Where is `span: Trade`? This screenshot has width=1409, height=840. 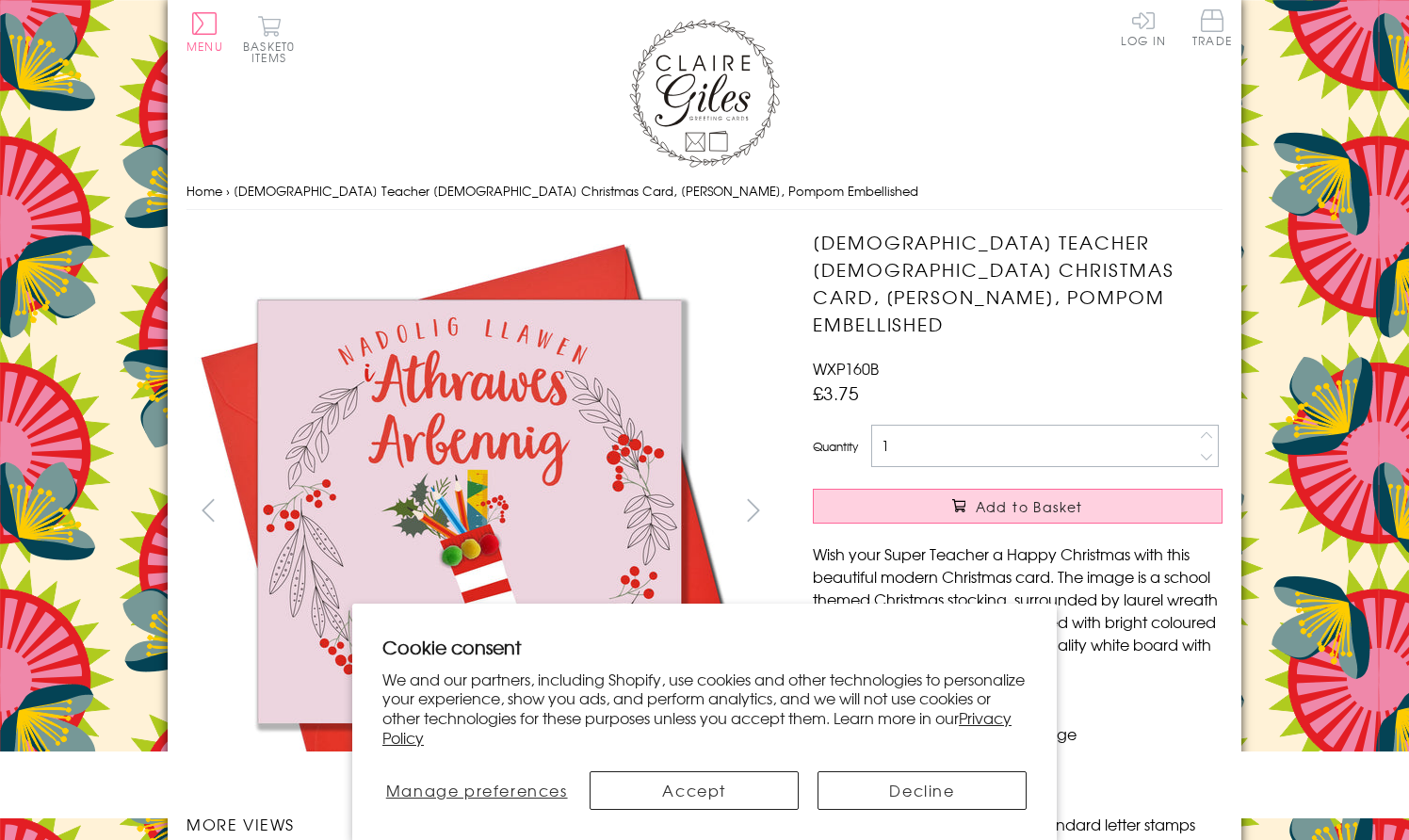 span: Trade is located at coordinates (1212, 27).